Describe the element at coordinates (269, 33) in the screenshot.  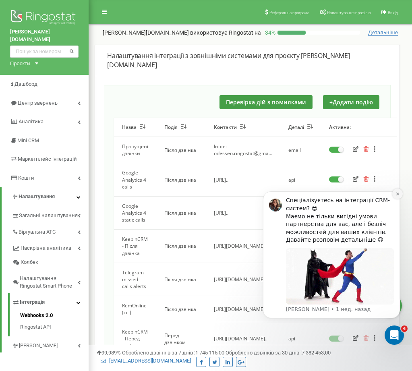
I see `p: 34 %` at that location.